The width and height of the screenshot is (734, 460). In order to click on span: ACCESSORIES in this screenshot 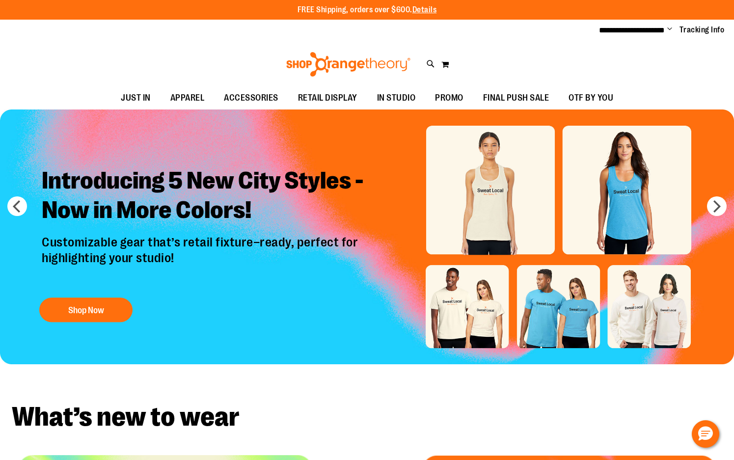, I will do `click(251, 98)`.